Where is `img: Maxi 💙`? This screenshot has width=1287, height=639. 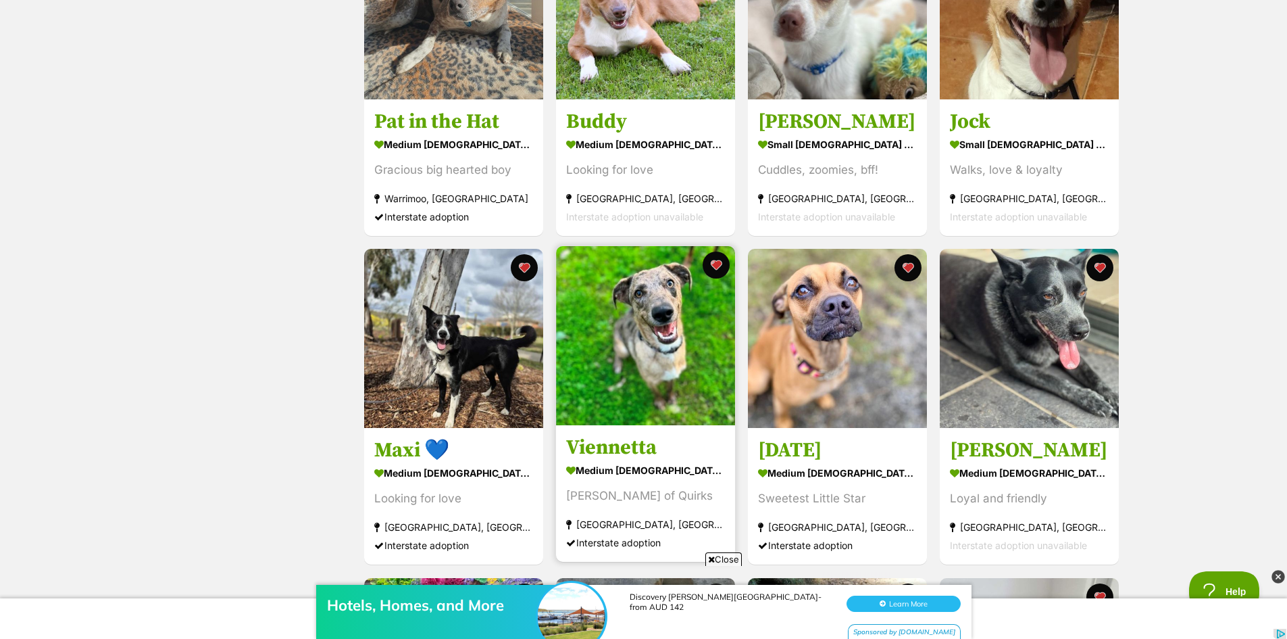 img: Maxi 💙 is located at coordinates (453, 338).